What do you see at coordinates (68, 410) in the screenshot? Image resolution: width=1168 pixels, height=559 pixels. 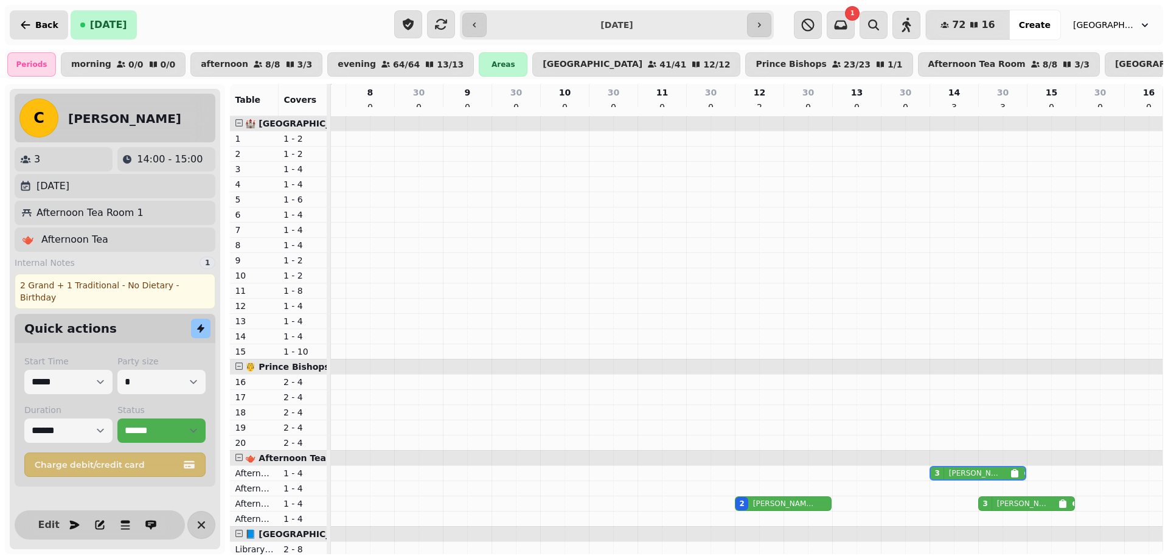 I see `label: Duration` at bounding box center [68, 410].